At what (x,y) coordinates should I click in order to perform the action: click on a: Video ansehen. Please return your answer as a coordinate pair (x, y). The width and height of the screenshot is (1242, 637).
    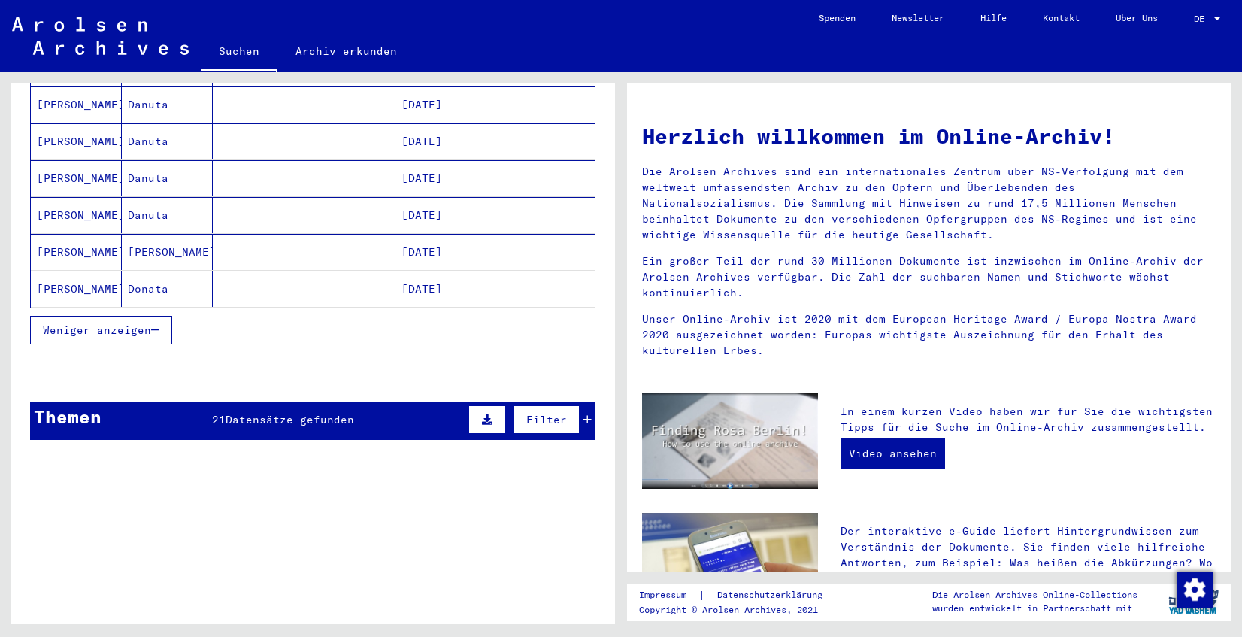
    Looking at the image, I should click on (893, 453).